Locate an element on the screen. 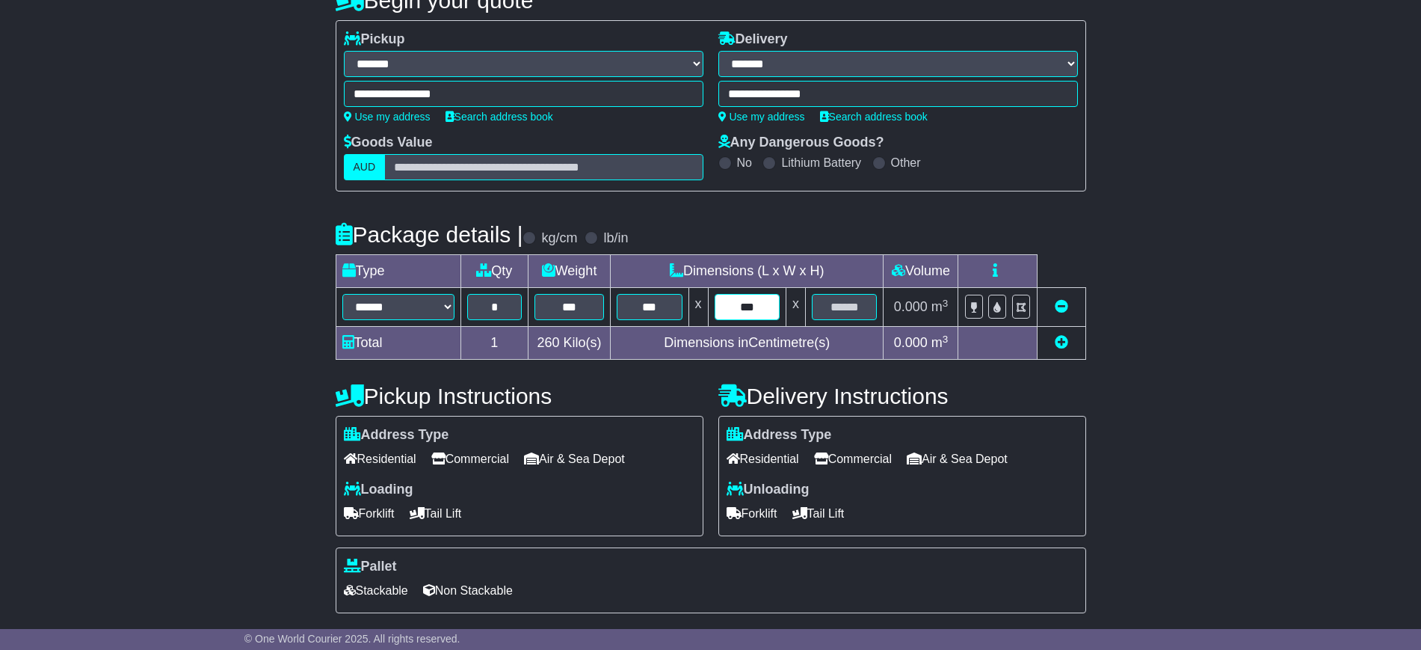 The image size is (1421, 650). span: Stackable is located at coordinates (376, 590).